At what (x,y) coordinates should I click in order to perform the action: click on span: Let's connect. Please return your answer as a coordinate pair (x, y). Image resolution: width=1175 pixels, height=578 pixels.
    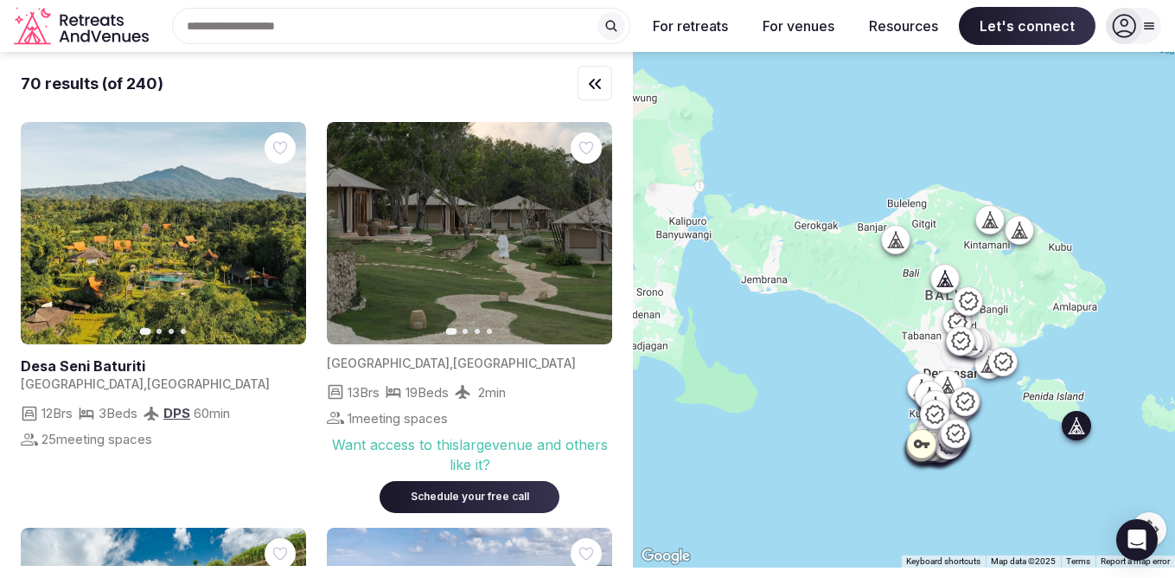
    Looking at the image, I should click on (1028, 26).